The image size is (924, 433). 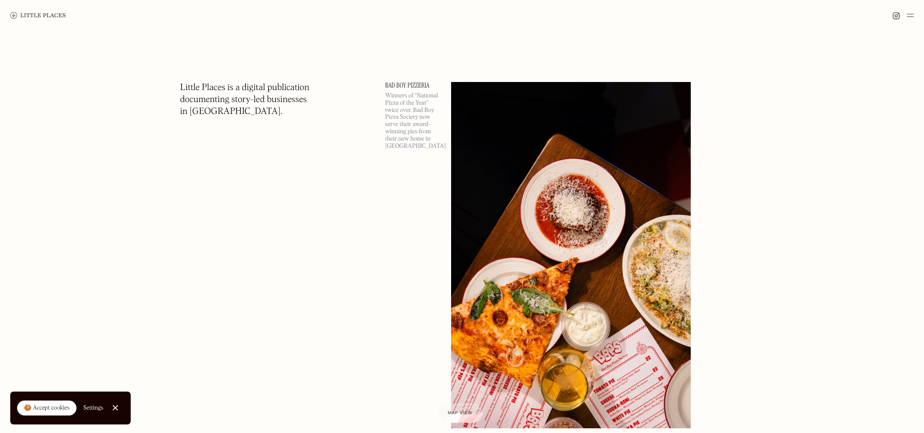 I want to click on span: Map view, so click(x=460, y=413).